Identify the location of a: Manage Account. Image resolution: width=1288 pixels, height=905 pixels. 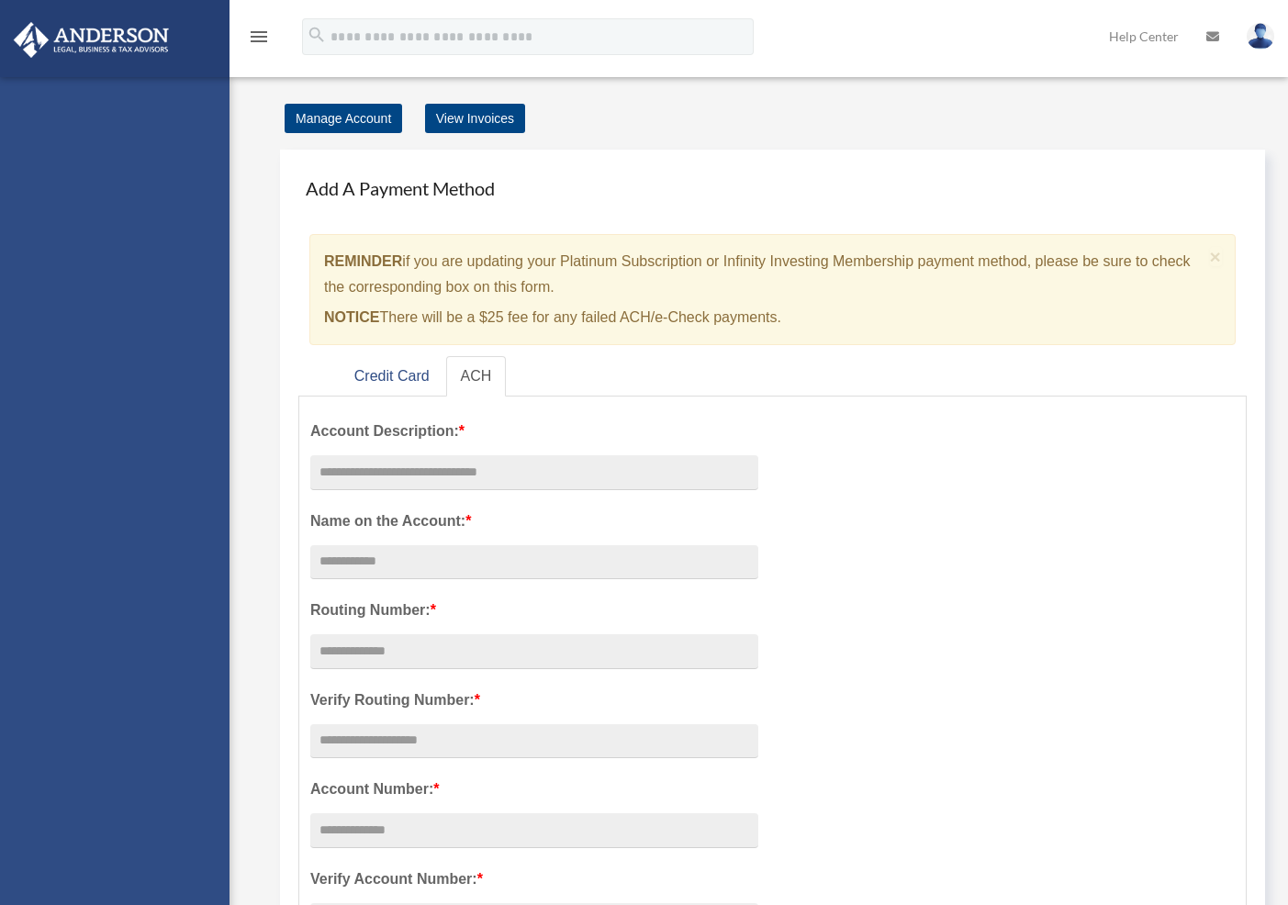
(343, 118).